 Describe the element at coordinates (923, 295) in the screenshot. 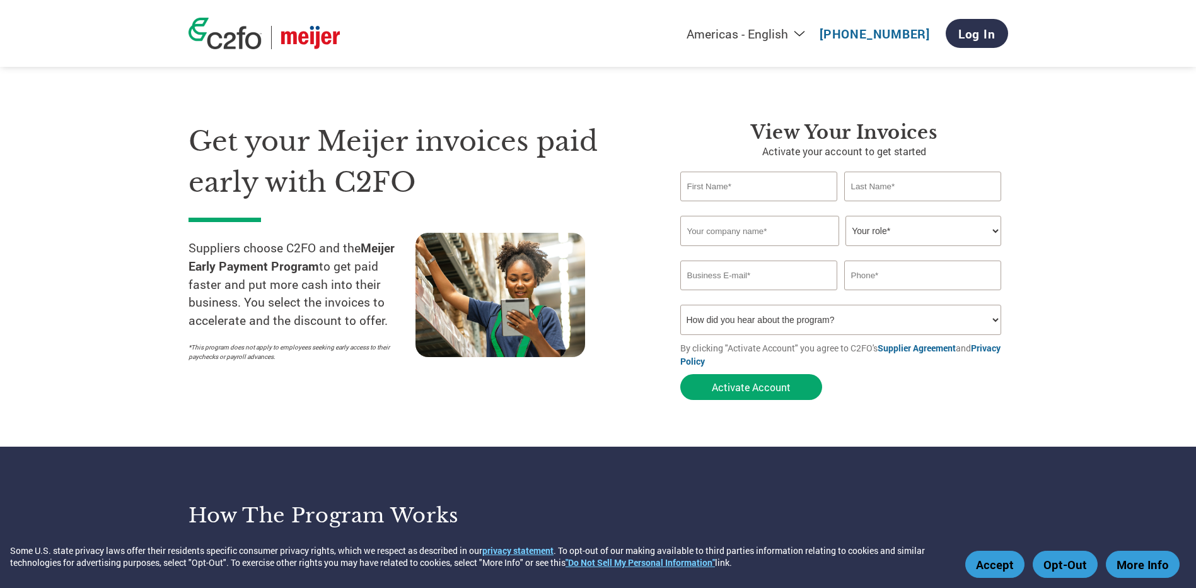

I see `div: Inavlid Phone Number` at that location.